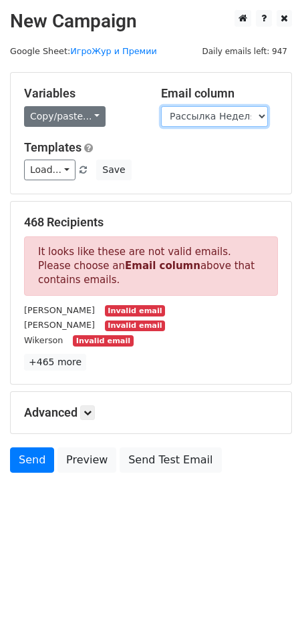 This screenshot has width=302, height=641. I want to click on p: It looks like these are not valid emails. Please choose an above that contains emails., so click(151, 266).